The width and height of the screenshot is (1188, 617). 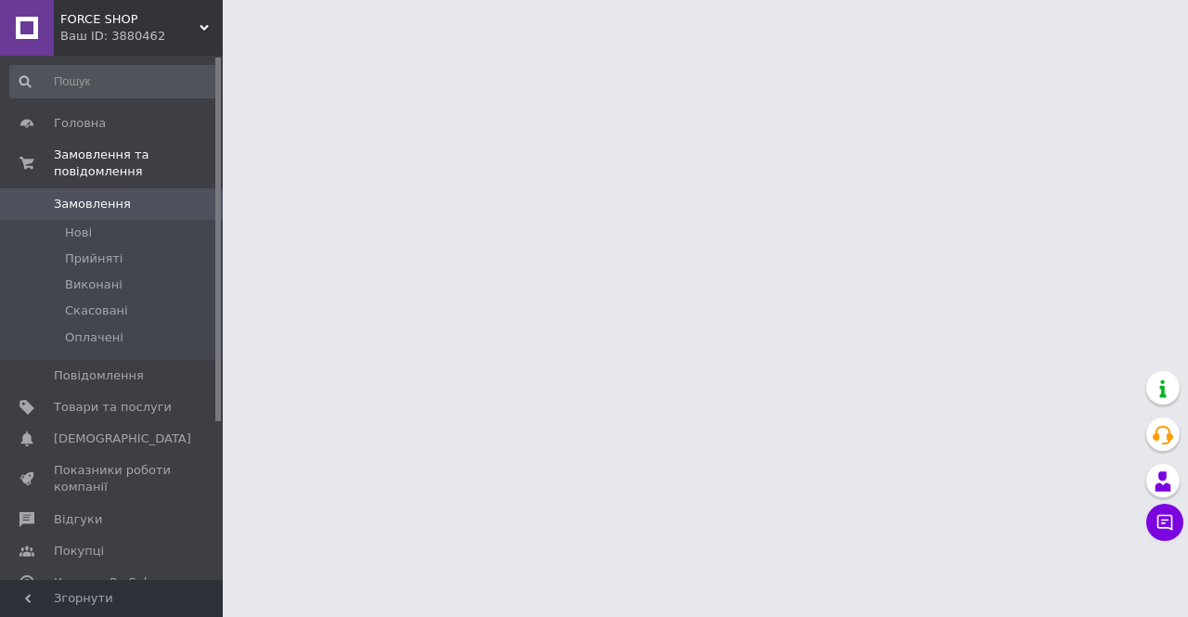 What do you see at coordinates (112, 479) in the screenshot?
I see `span: Показники роботи компанії` at bounding box center [112, 479].